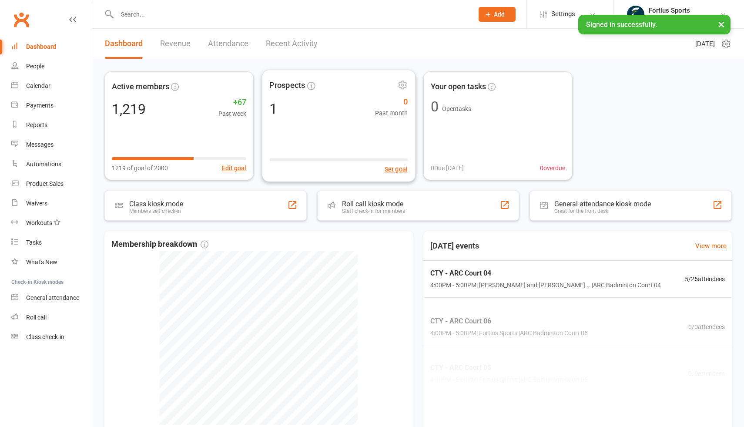  Describe the element at coordinates (292, 44) in the screenshot. I see `a: Recent Activity` at that location.